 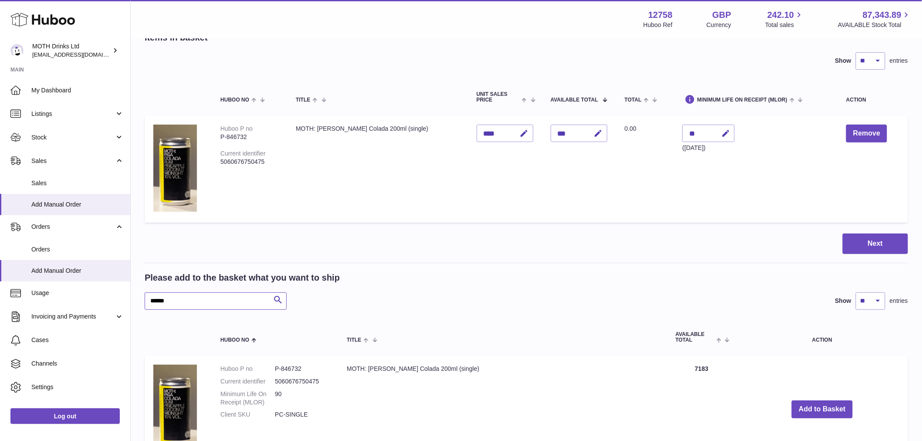 What do you see at coordinates (78, 293) in the screenshot?
I see `span: Usage` at bounding box center [78, 293].